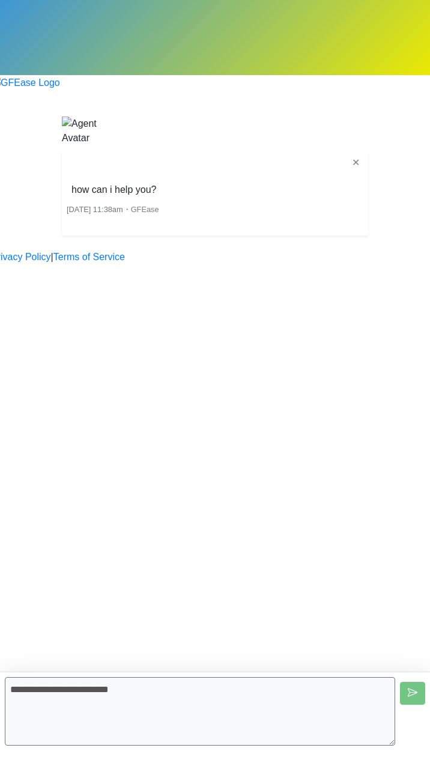  Describe the element at coordinates (114, 190) in the screenshot. I see `li: how can i help you?` at that location.